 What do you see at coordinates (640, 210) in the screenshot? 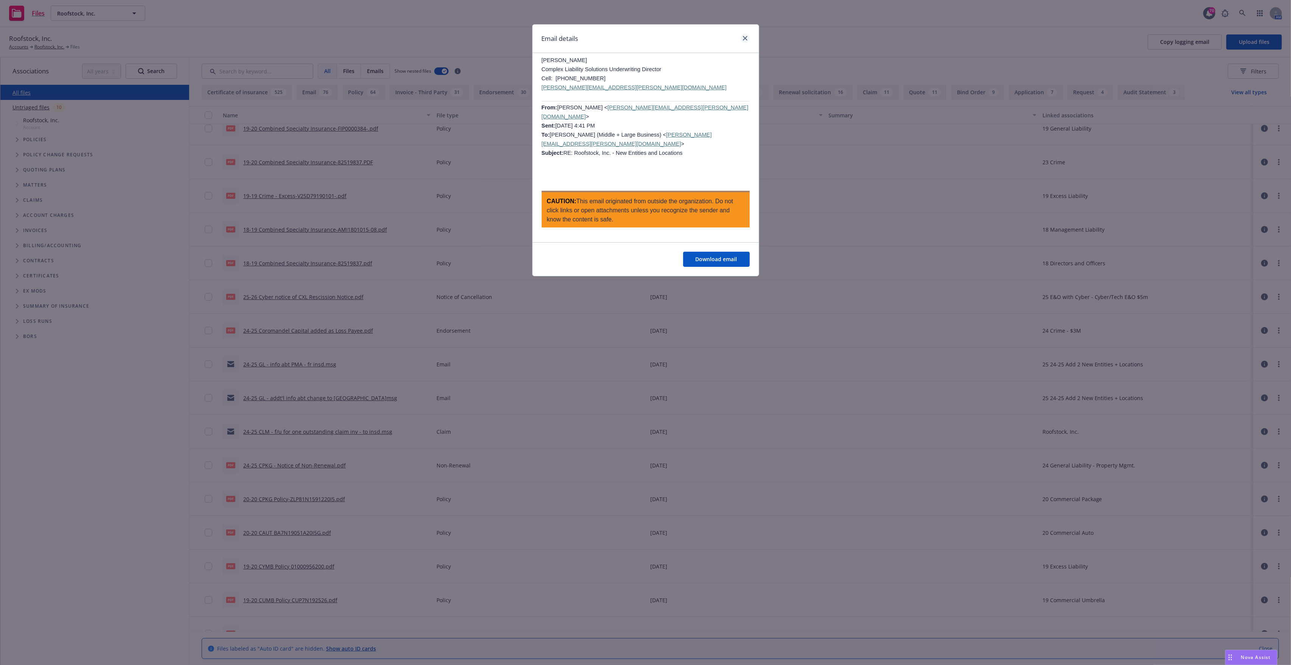
I see `span: This email originated from outside the organization. Do not click links or open attachments unles...` at bounding box center [640, 210].